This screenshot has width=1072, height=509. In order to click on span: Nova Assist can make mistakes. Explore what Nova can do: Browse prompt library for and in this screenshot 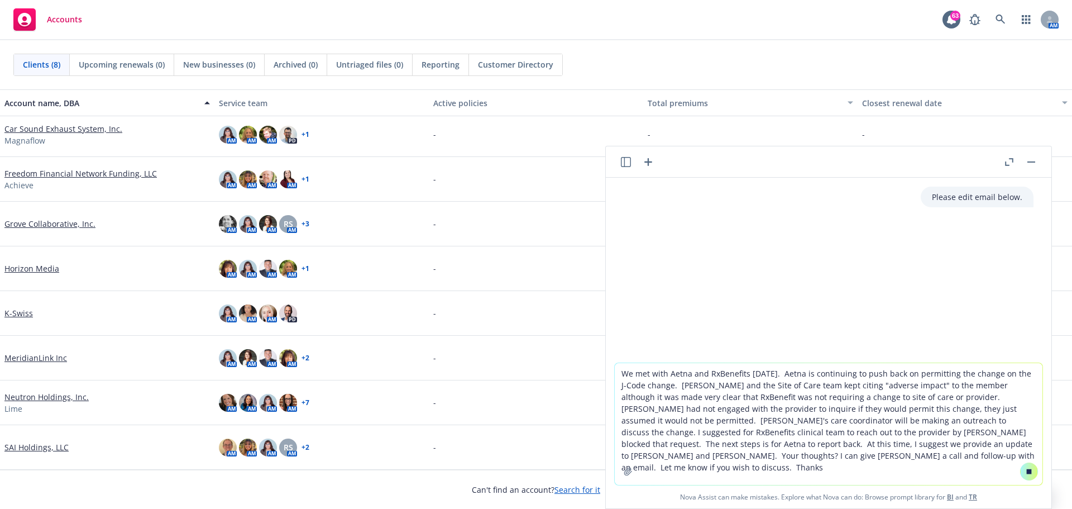, I will do `click(828, 496)`.